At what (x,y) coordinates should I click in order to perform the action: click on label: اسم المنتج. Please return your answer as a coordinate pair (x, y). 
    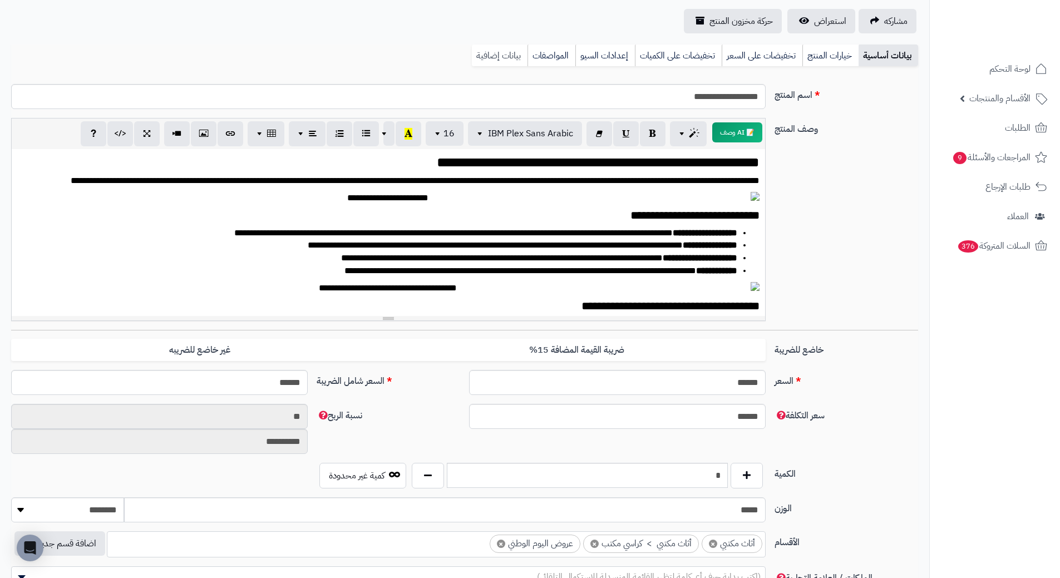
    Looking at the image, I should click on (846, 93).